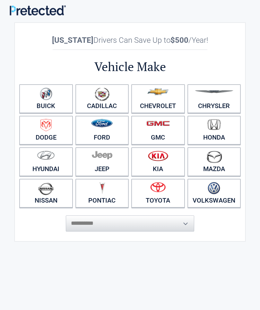 This screenshot has height=310, width=260. What do you see at coordinates (214, 162) in the screenshot?
I see `a: Mazda` at bounding box center [214, 162].